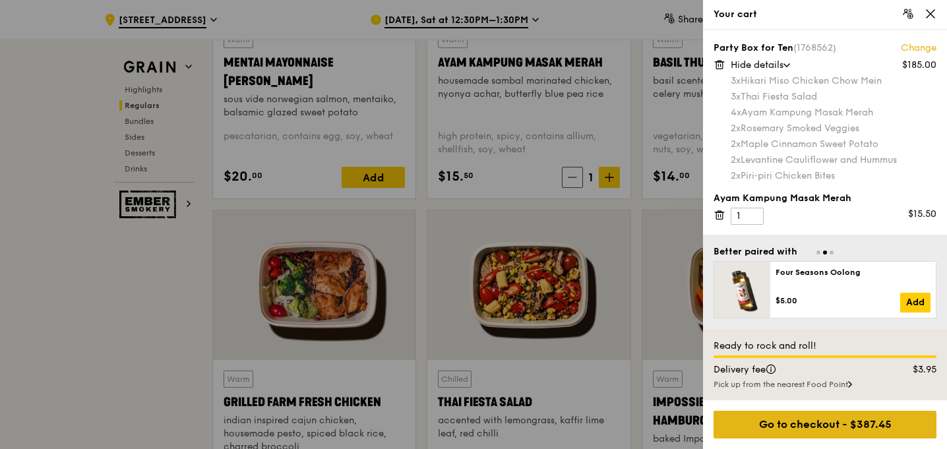  What do you see at coordinates (915, 370) in the screenshot?
I see `div: $3.95` at bounding box center [915, 370].